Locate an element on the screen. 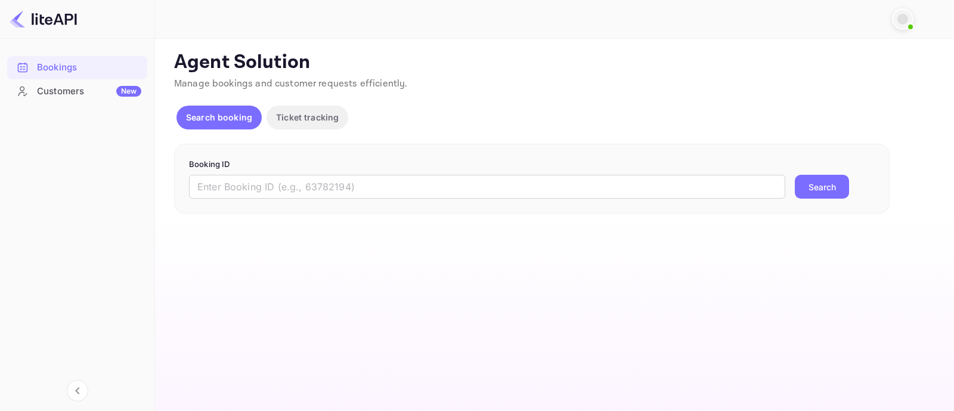 The image size is (954, 411). a: CustomersNew is located at coordinates (77, 91).